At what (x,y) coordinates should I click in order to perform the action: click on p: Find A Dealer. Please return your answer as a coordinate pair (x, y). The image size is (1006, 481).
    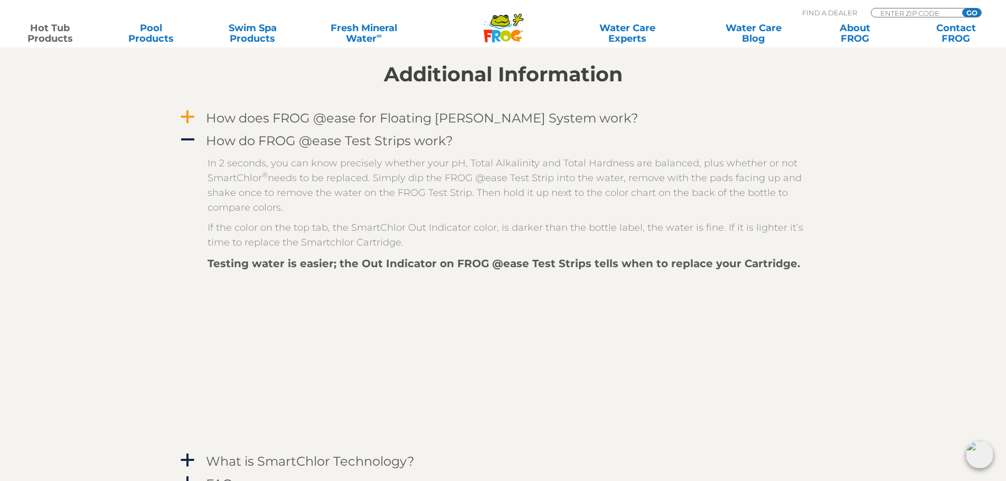
    Looking at the image, I should click on (829, 13).